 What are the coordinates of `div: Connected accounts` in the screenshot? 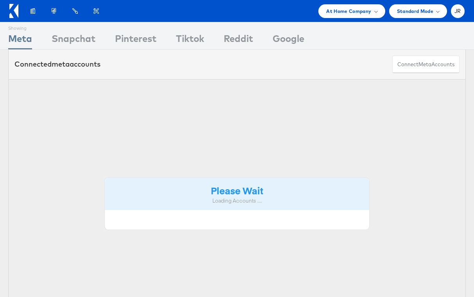 It's located at (58, 64).